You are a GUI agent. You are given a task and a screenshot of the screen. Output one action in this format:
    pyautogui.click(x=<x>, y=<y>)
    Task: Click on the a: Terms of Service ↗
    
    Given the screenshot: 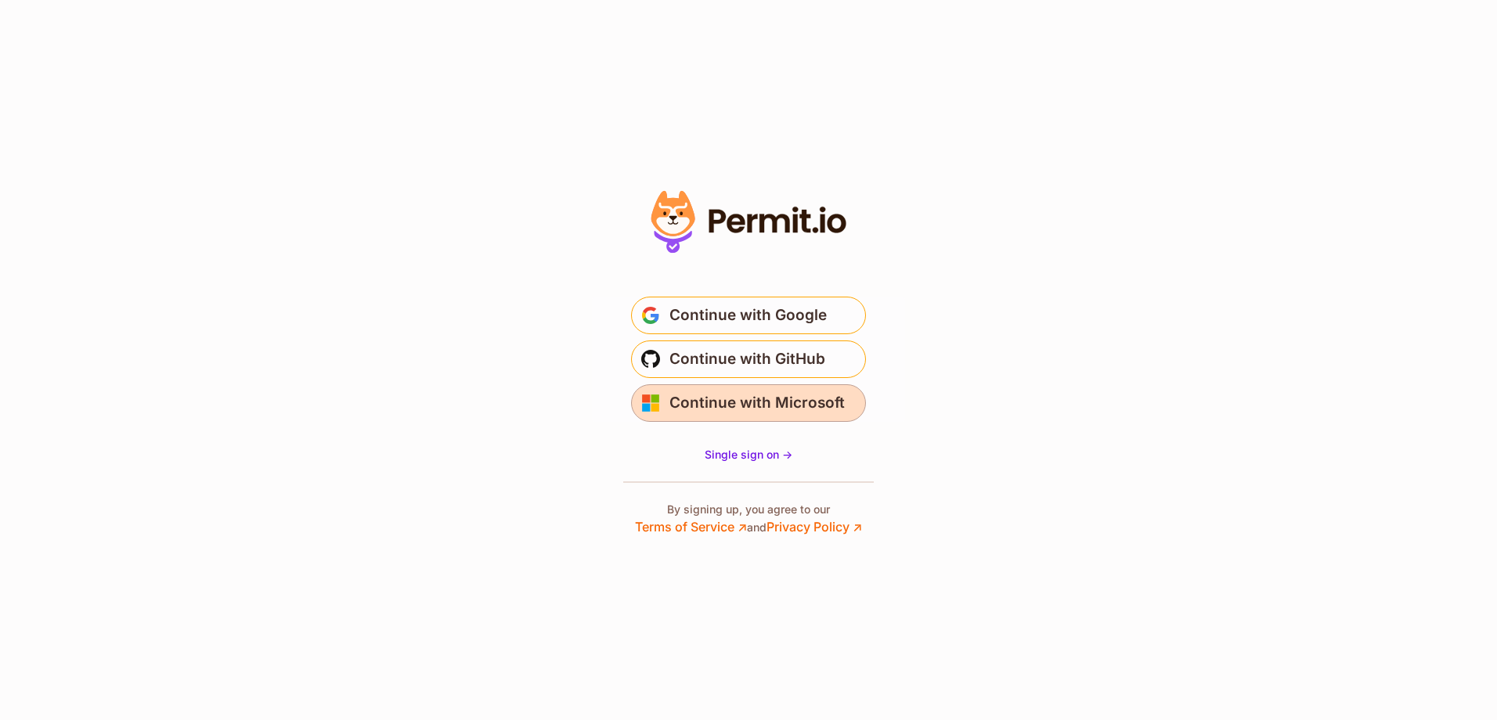 What is the action you would take?
    pyautogui.click(x=691, y=527)
    